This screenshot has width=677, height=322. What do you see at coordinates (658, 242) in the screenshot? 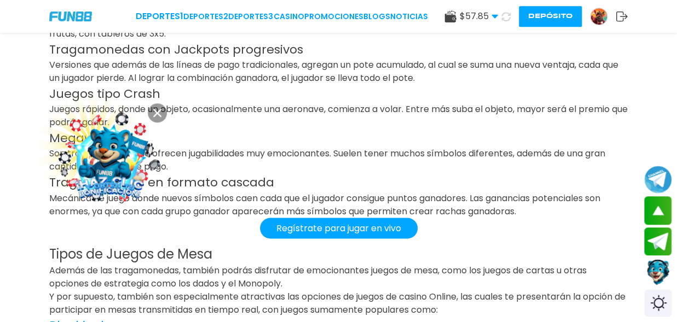
I see `button: Join telegram` at bounding box center [658, 242].